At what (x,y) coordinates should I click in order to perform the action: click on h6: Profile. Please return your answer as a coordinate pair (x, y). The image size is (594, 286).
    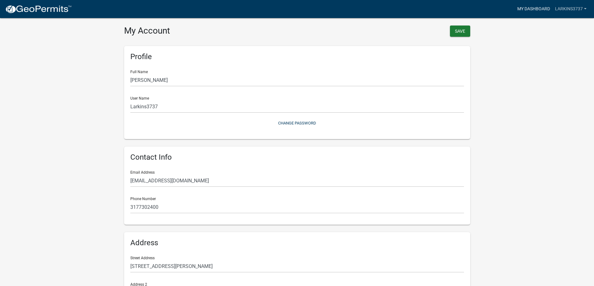
    Looking at the image, I should click on (297, 57).